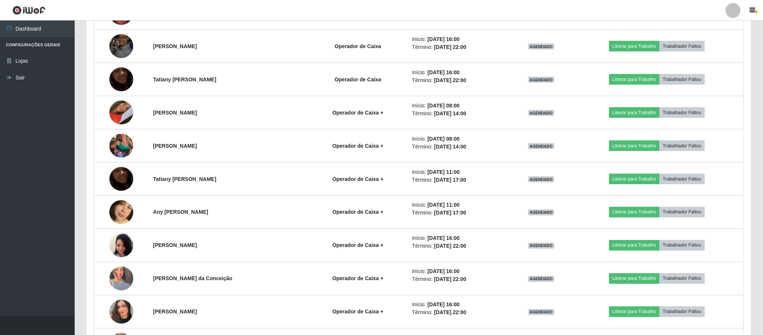 The image size is (763, 335). Describe the element at coordinates (29, 10) in the screenshot. I see `img: CoreUI Logo` at that location.